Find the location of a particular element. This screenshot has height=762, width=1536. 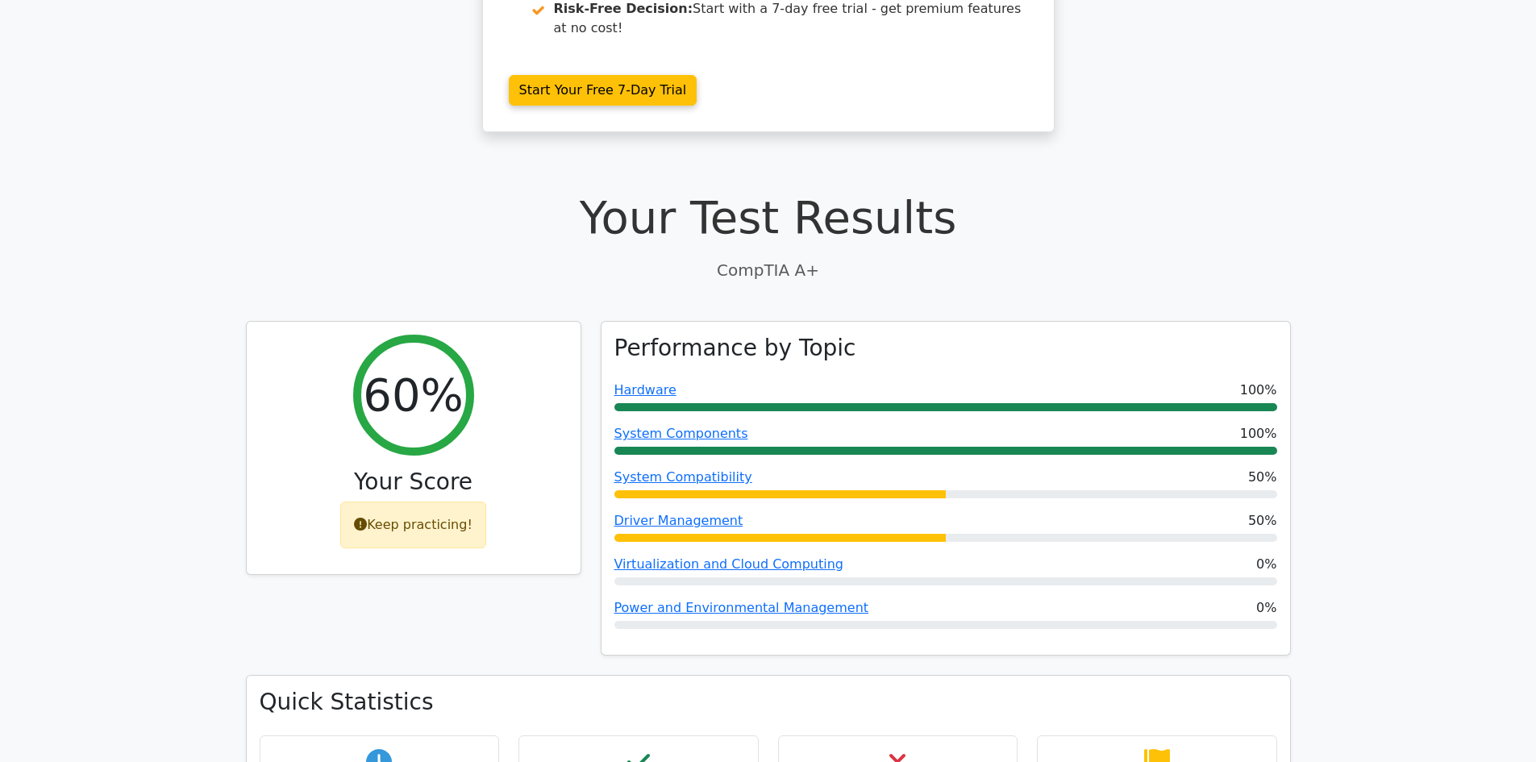

h1: Your Test Results is located at coordinates (768, 217).